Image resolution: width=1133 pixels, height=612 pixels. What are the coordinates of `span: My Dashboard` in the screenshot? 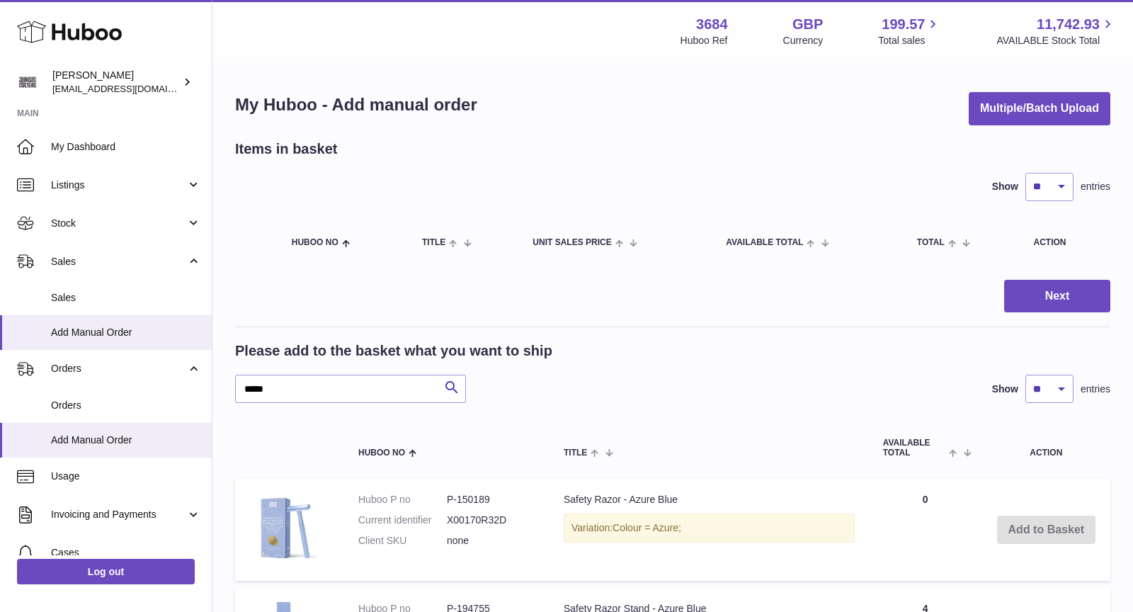 It's located at (126, 147).